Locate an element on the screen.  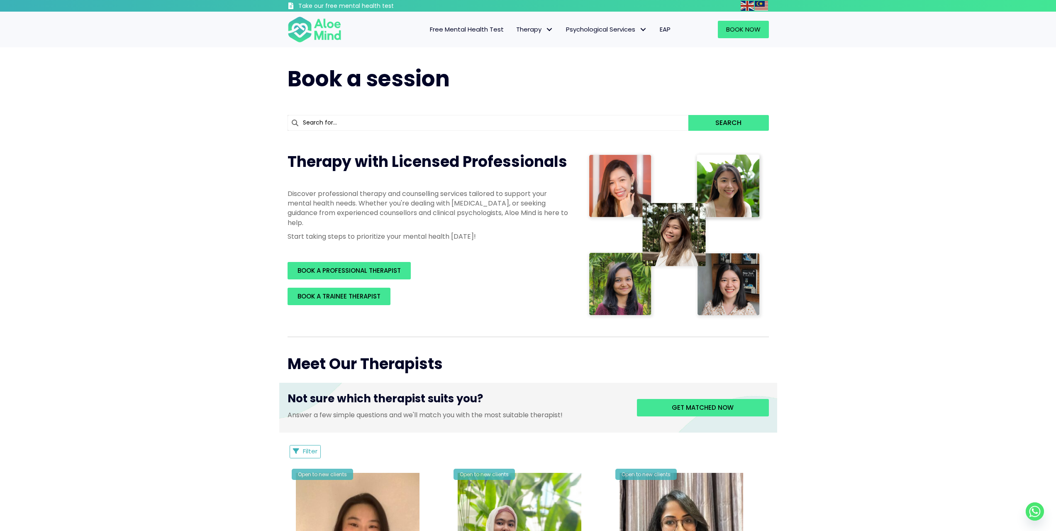
a: BOOK A PROFESSIONAL THERAPIST is located at coordinates (349, 271).